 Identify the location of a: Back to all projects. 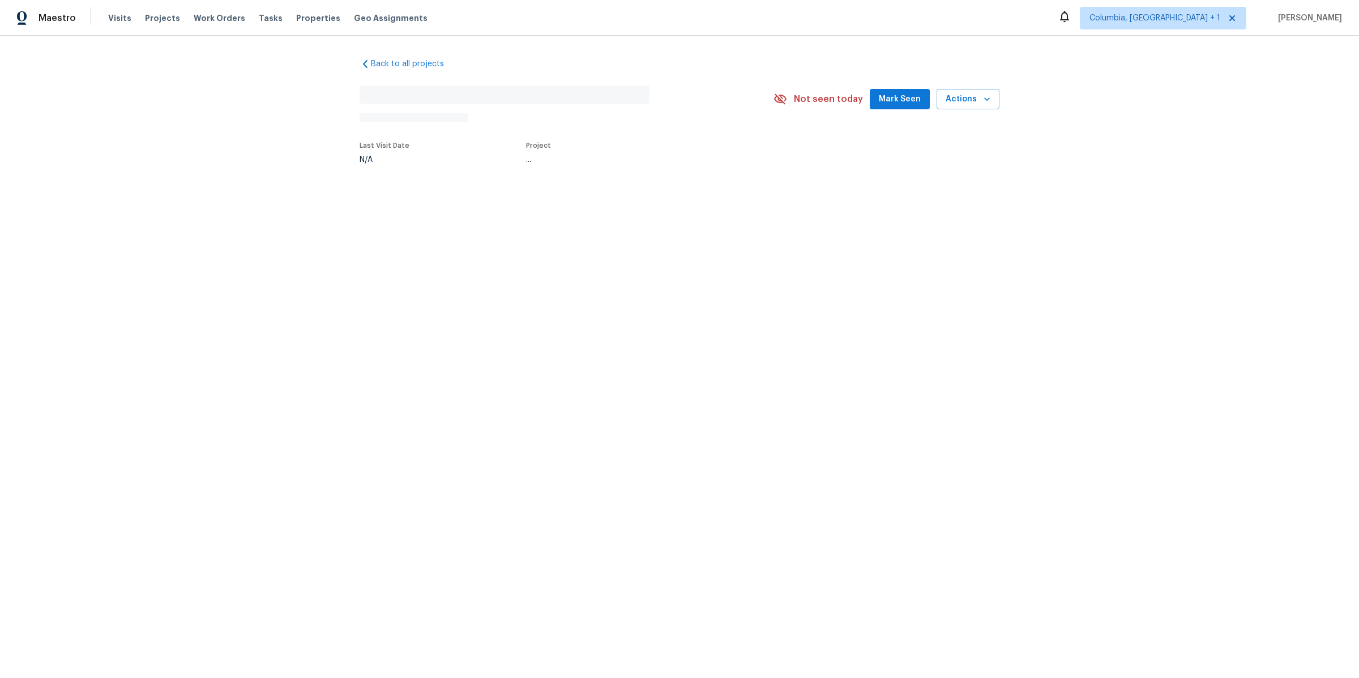
(414, 64).